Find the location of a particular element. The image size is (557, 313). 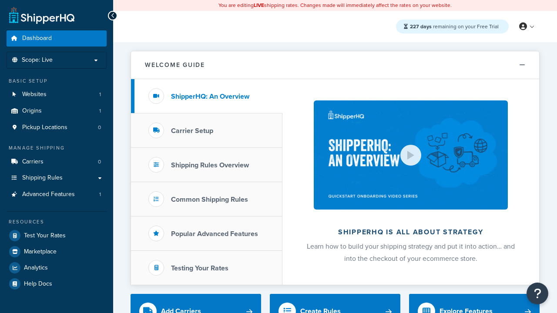

span: remaining on your Free Trial is located at coordinates (454, 27).